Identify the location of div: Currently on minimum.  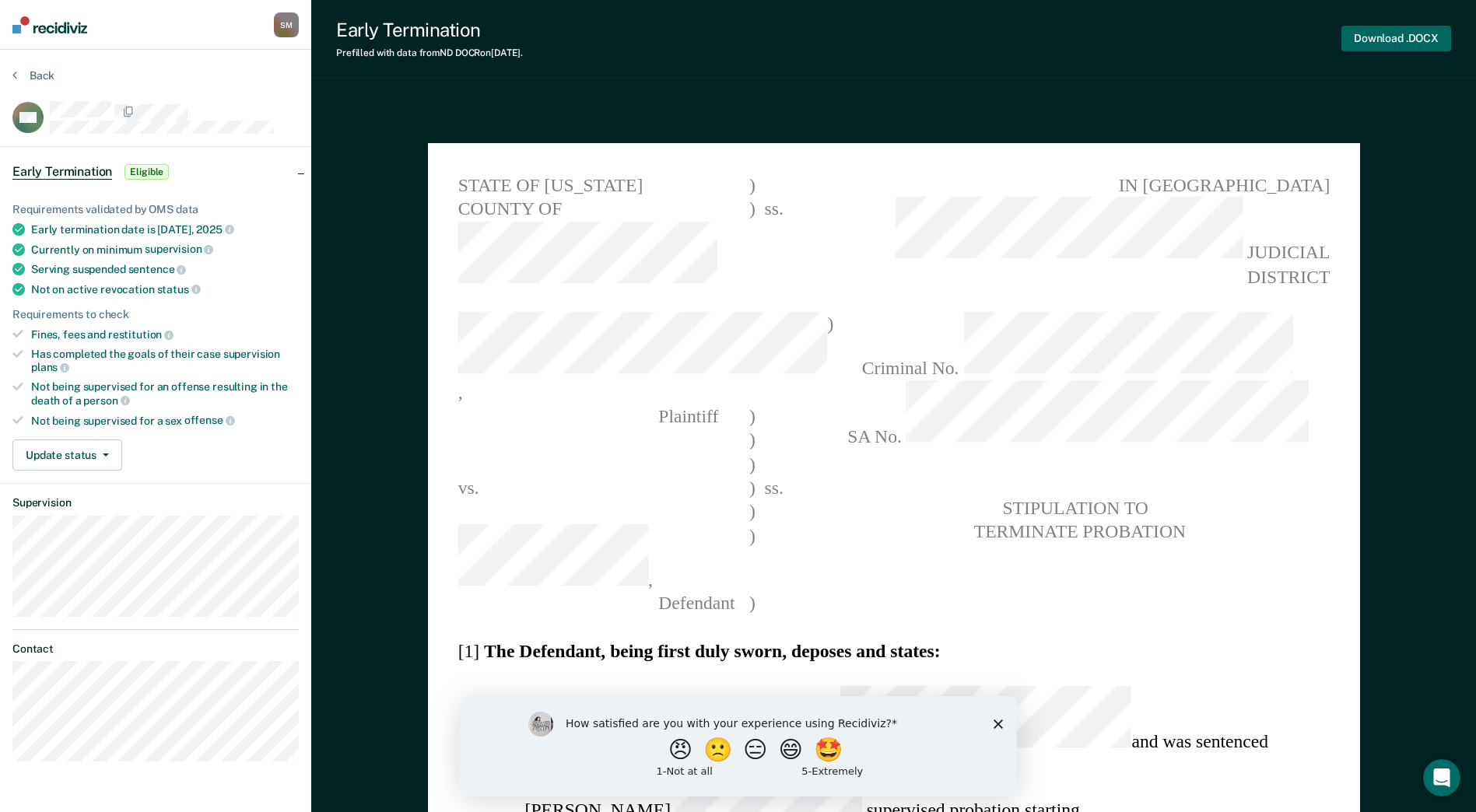
(165, 250).